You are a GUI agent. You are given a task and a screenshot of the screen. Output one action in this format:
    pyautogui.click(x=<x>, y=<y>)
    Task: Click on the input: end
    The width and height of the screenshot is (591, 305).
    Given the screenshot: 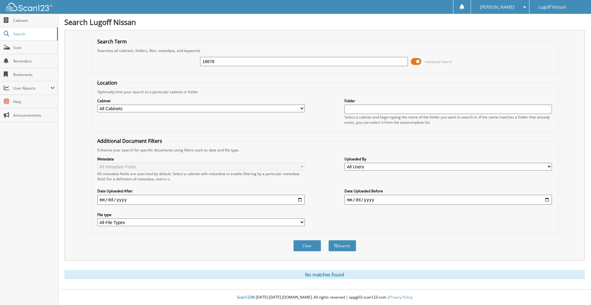 What is the action you would take?
    pyautogui.click(x=448, y=200)
    